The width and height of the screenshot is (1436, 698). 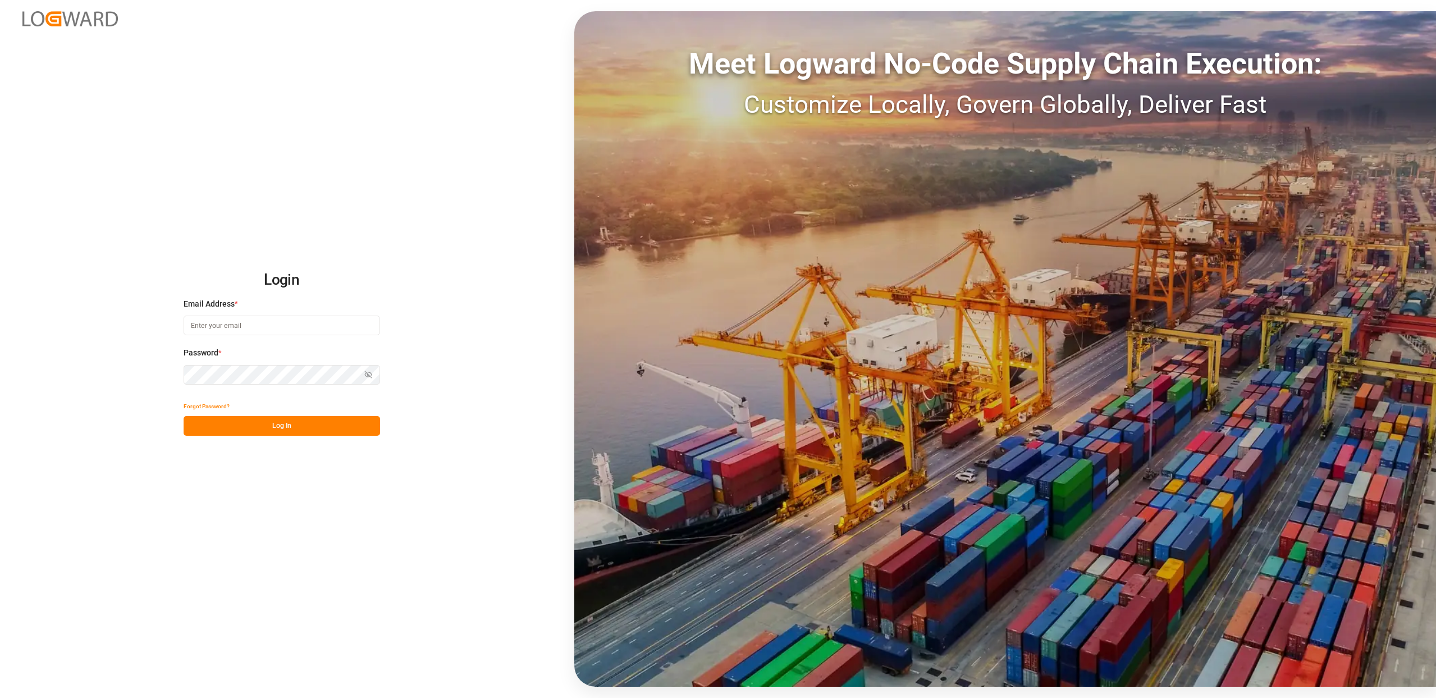 What do you see at coordinates (201, 352) in the screenshot?
I see `span: Password` at bounding box center [201, 352].